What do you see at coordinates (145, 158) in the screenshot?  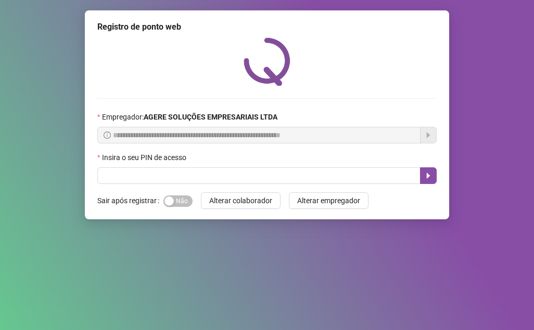 I see `label: Insira o seu PIN de acesso` at bounding box center [145, 158].